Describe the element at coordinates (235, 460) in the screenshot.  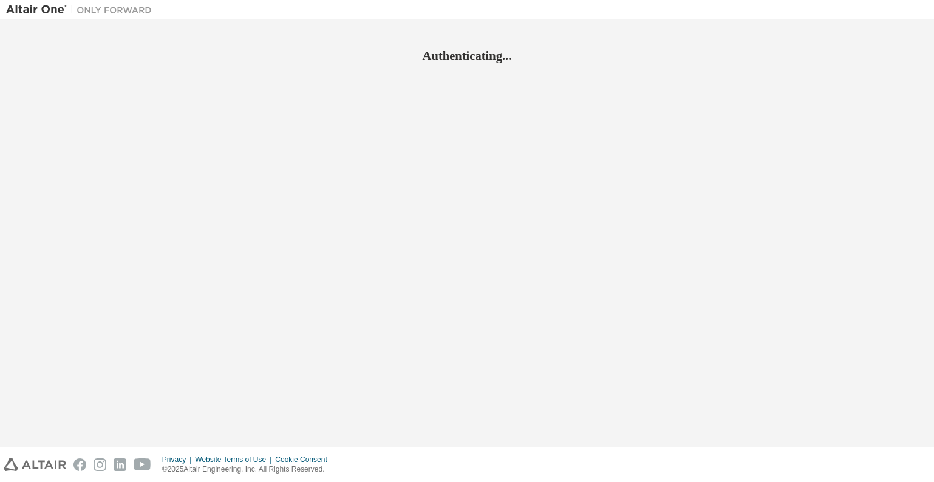
I see `div: Website Terms of Use` at that location.